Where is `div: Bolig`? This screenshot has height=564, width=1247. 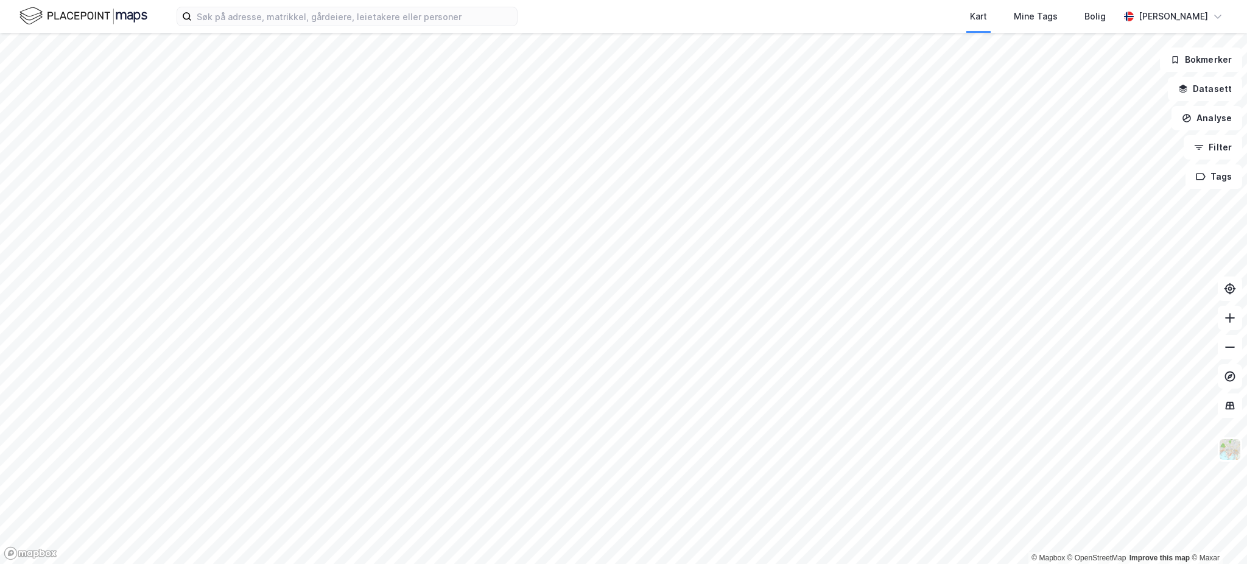 div: Bolig is located at coordinates (1094, 16).